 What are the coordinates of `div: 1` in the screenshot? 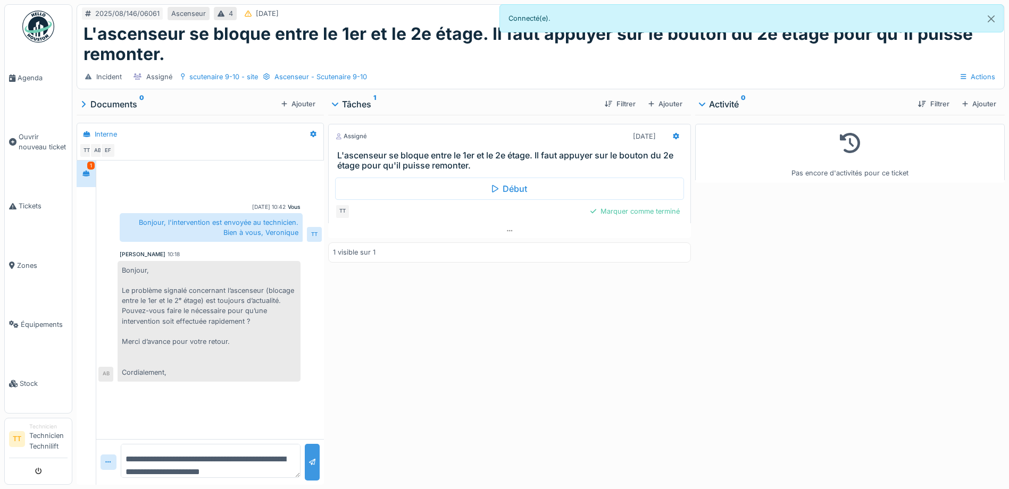 It's located at (91, 165).